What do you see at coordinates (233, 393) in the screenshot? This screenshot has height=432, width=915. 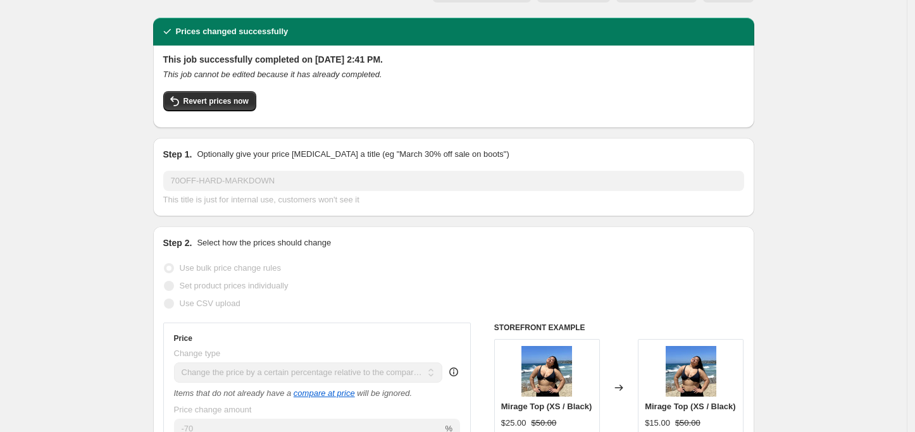 I see `i: Items that do not already have a` at bounding box center [233, 393].